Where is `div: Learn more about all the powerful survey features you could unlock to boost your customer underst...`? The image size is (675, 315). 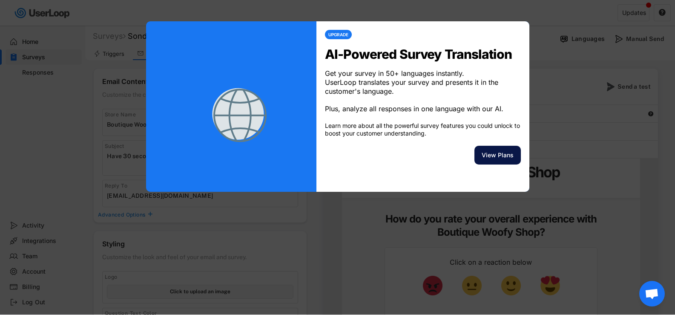
div: Learn more about all the powerful survey features you could unlock to boost your customer underst... is located at coordinates (423, 129).